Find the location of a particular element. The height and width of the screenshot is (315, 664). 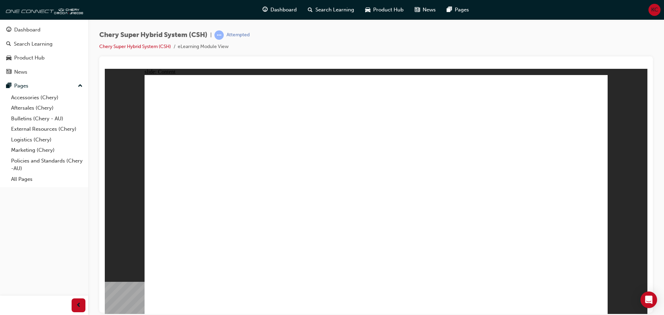

span: Chery Super Hybrid System (CSH) is located at coordinates (153, 35).